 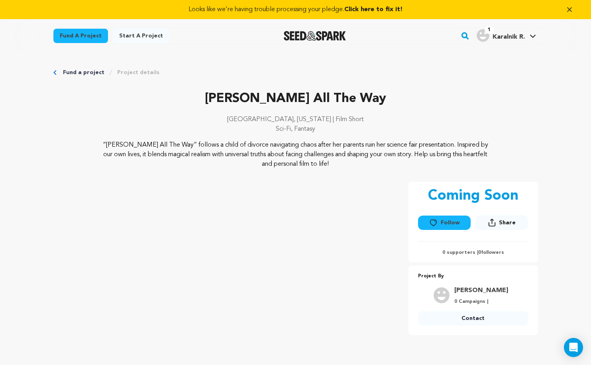 I want to click on div: Karalnik R.'s Profile, so click(x=500, y=35).